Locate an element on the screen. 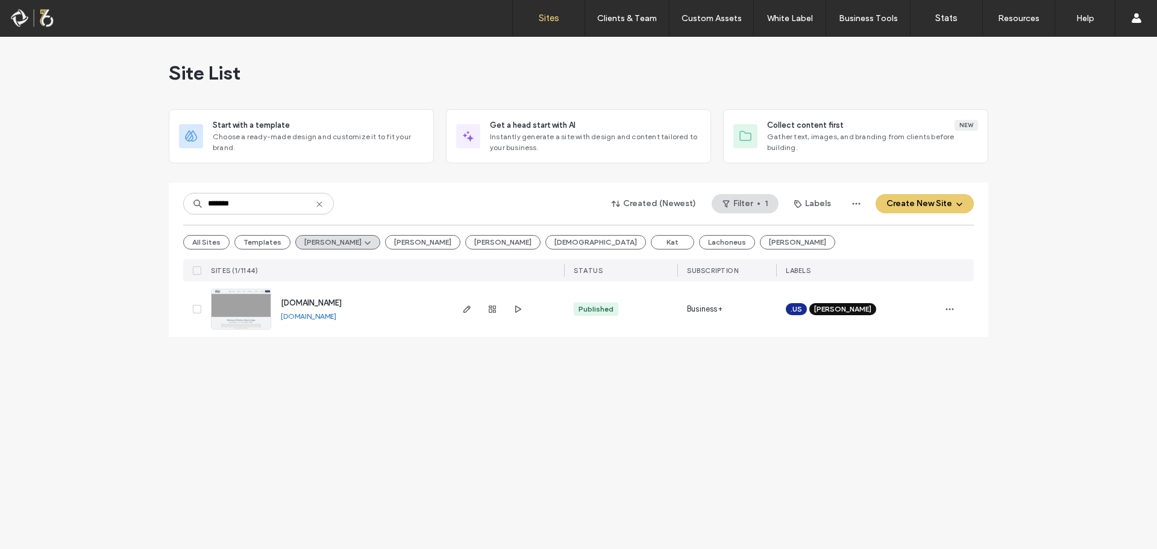 The width and height of the screenshot is (1157, 549). span: SUBSCRIPTION is located at coordinates (712, 271).